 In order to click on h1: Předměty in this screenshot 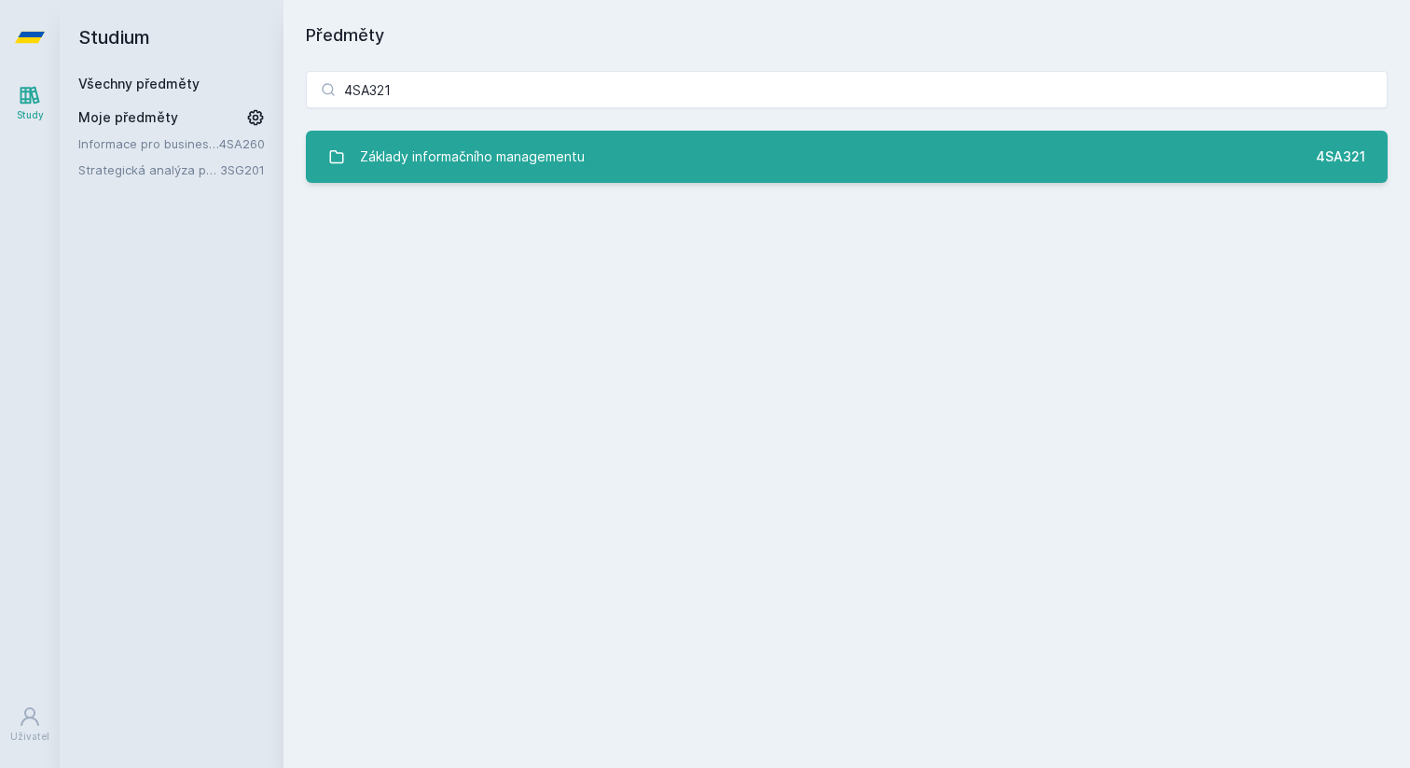, I will do `click(847, 35)`.